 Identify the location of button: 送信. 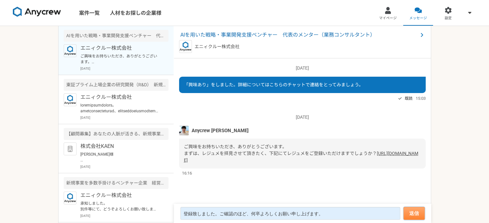
(414, 214).